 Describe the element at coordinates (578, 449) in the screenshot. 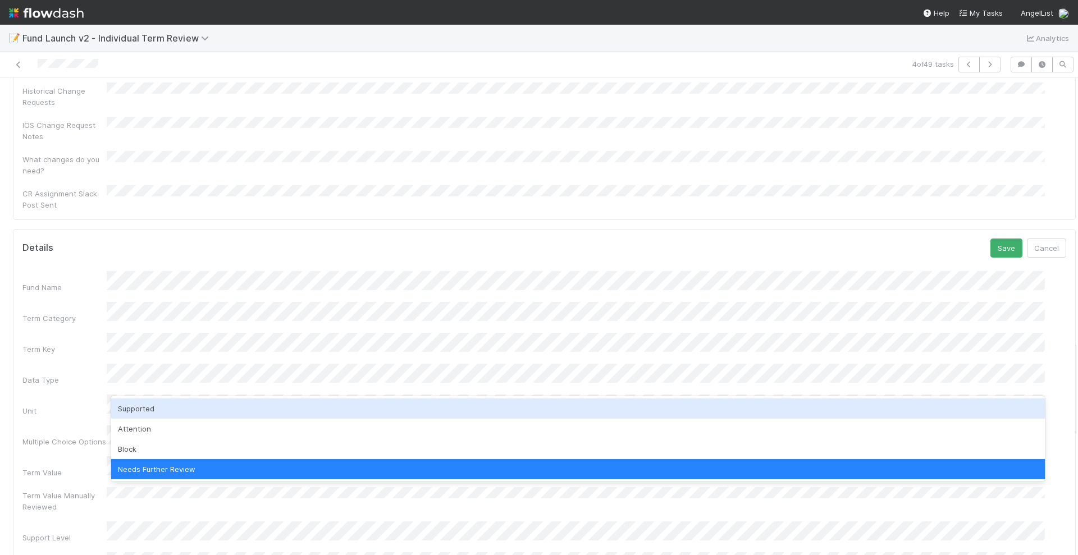

I see `div: Block` at that location.